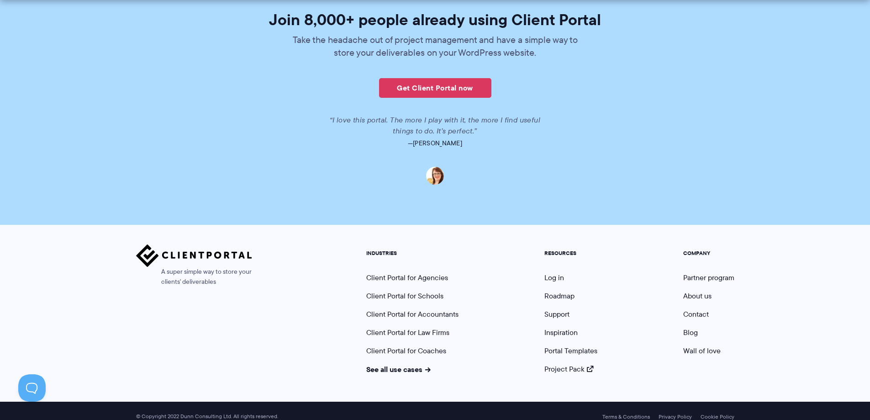 The height and width of the screenshot is (420, 870). Describe the element at coordinates (559, 295) in the screenshot. I see `a: Roadmap` at that location.